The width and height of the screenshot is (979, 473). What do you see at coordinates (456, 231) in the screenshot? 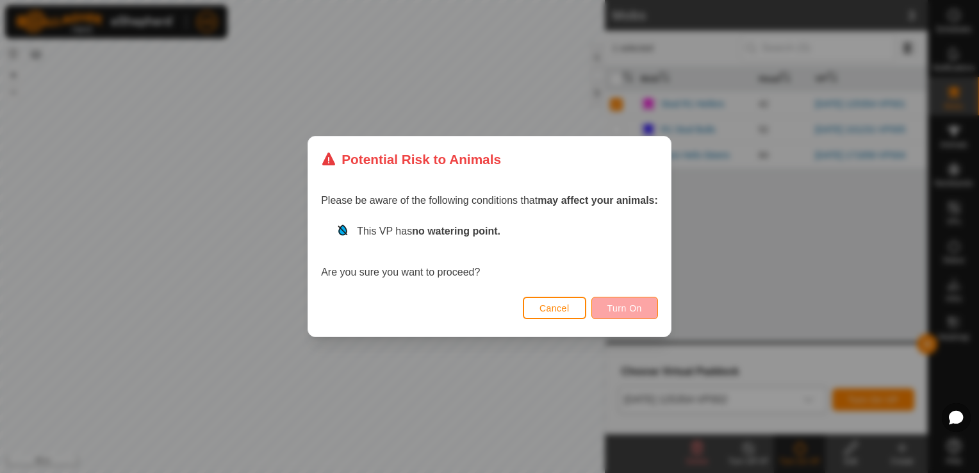
I see `strong: no watering point.` at bounding box center [456, 231].